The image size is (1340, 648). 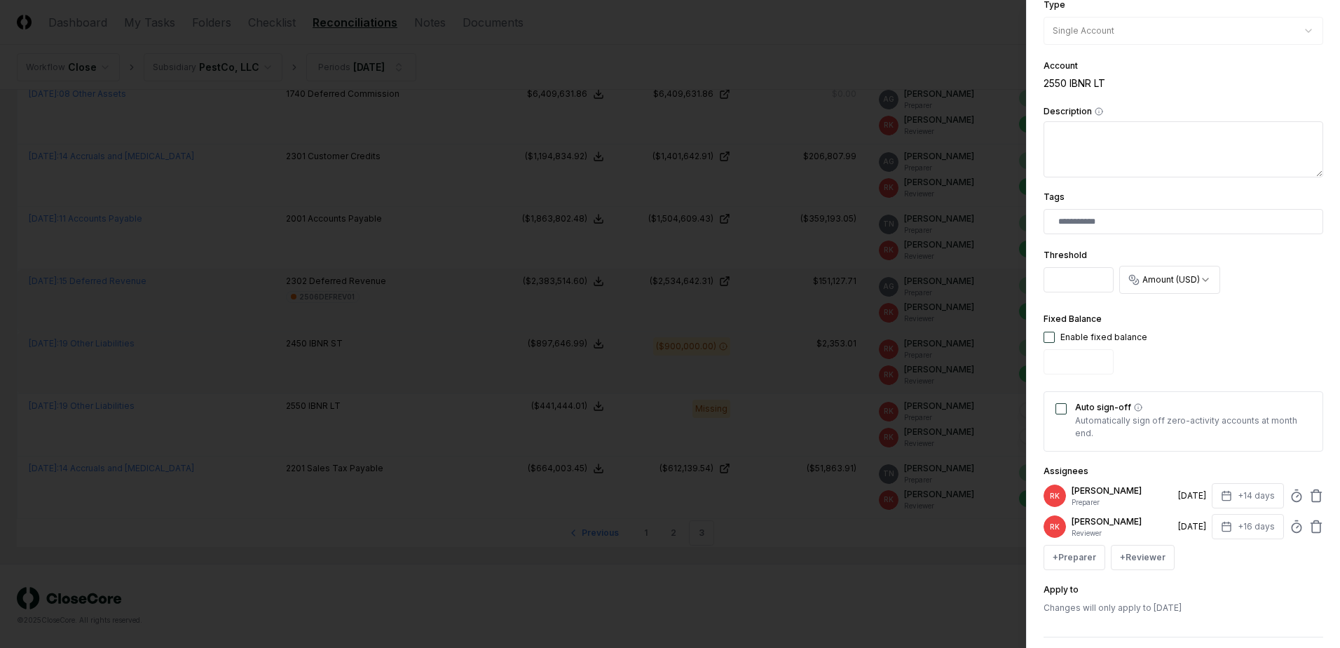 I want to click on div: Account, so click(x=1183, y=66).